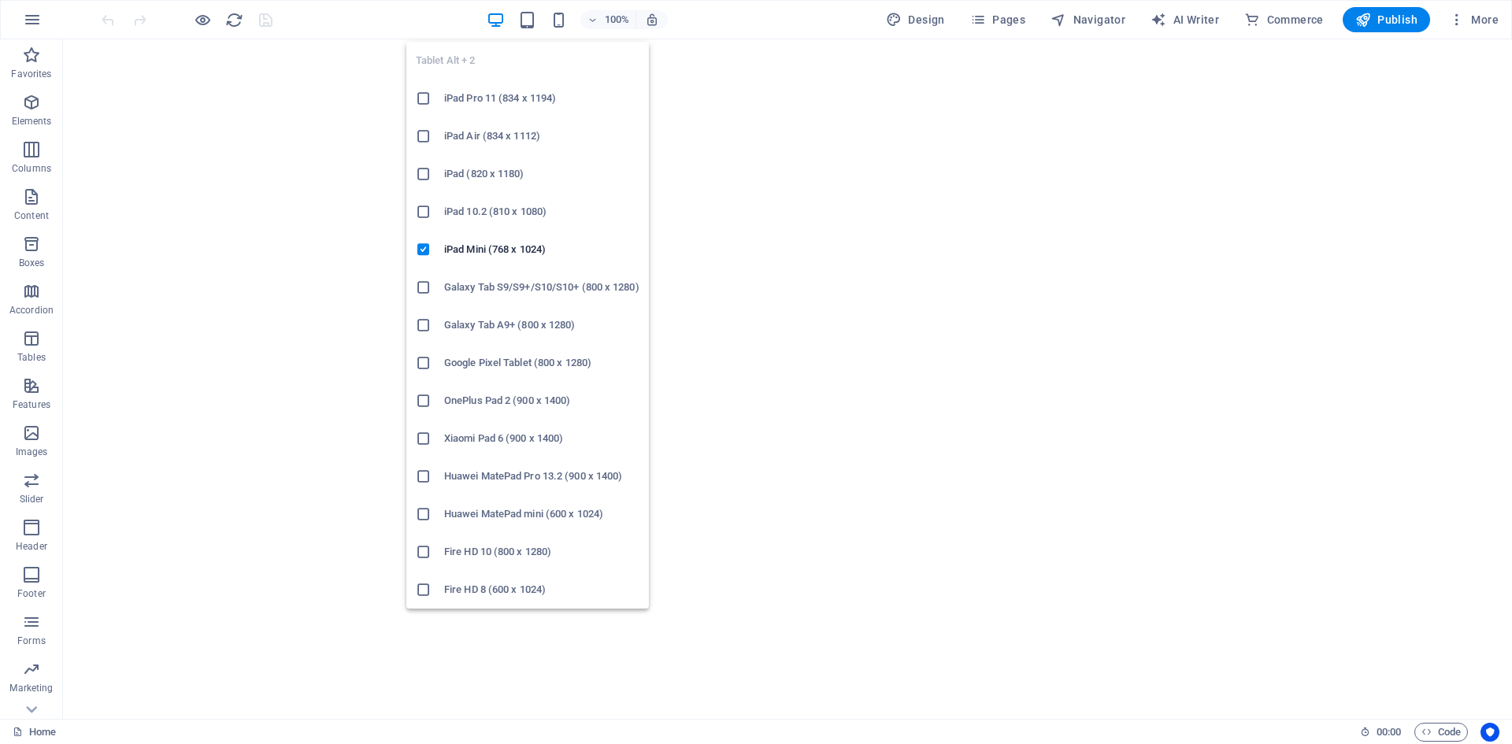  What do you see at coordinates (1087, 20) in the screenshot?
I see `button: Navigator` at bounding box center [1087, 20].